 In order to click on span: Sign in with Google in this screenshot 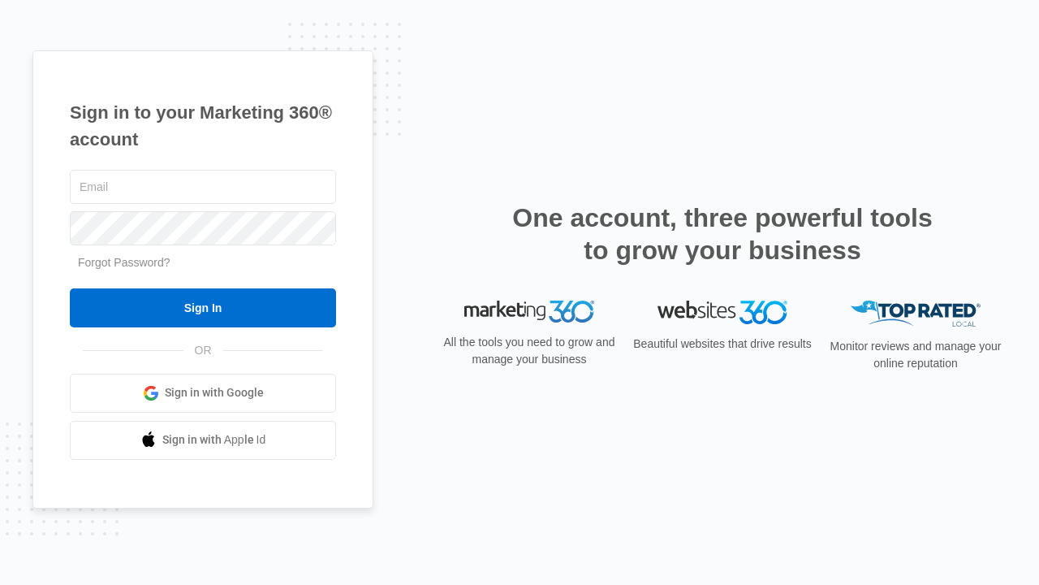, I will do `click(214, 392)`.